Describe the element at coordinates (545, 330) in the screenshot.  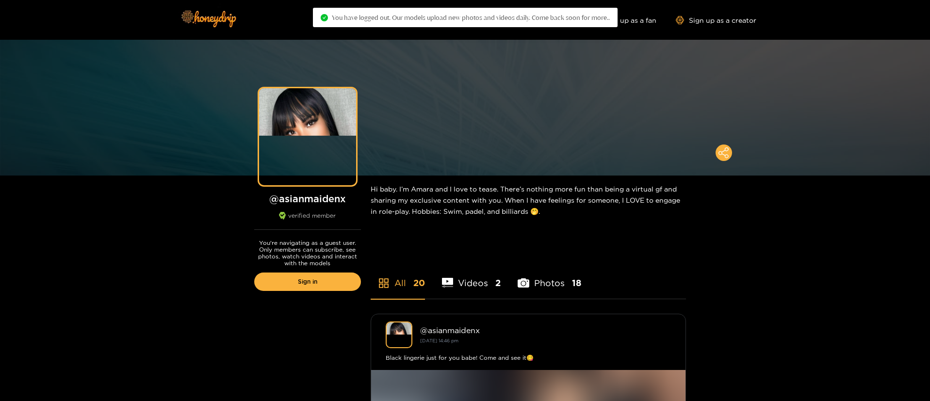
I see `div: @ asianmaidenx` at that location.